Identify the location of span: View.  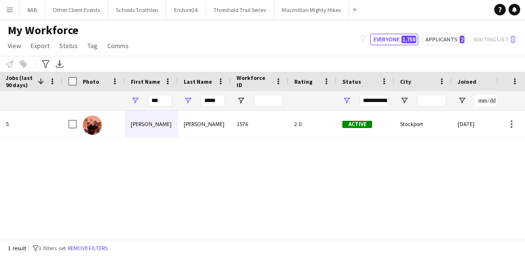
(14, 46).